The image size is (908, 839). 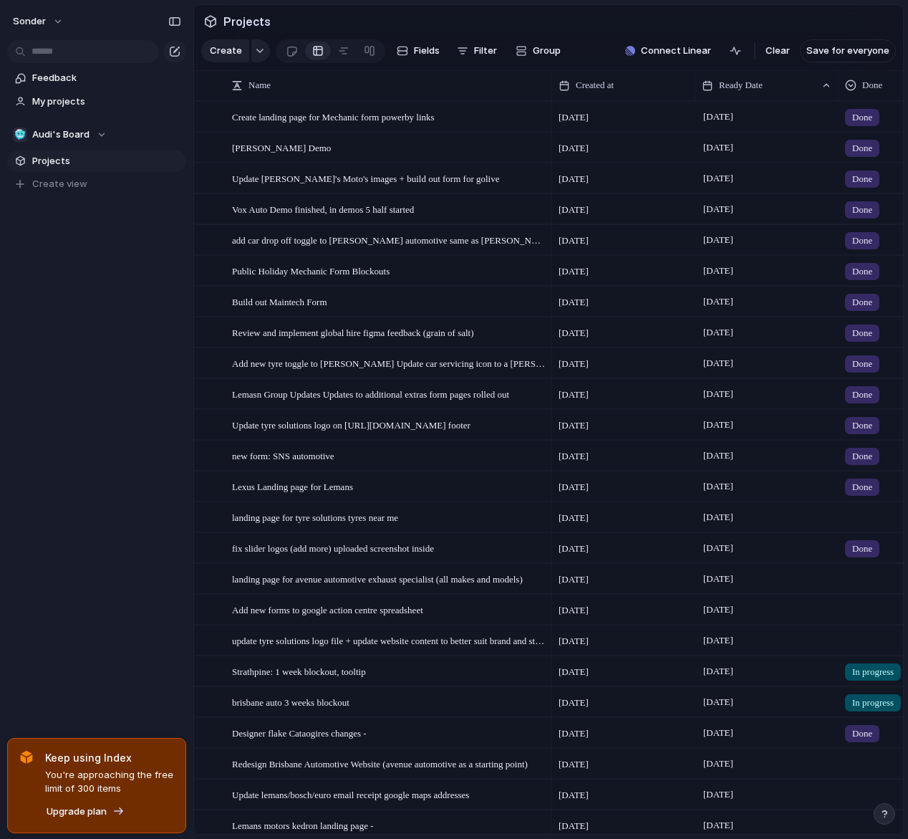 I want to click on span: Feedback, so click(x=107, y=78).